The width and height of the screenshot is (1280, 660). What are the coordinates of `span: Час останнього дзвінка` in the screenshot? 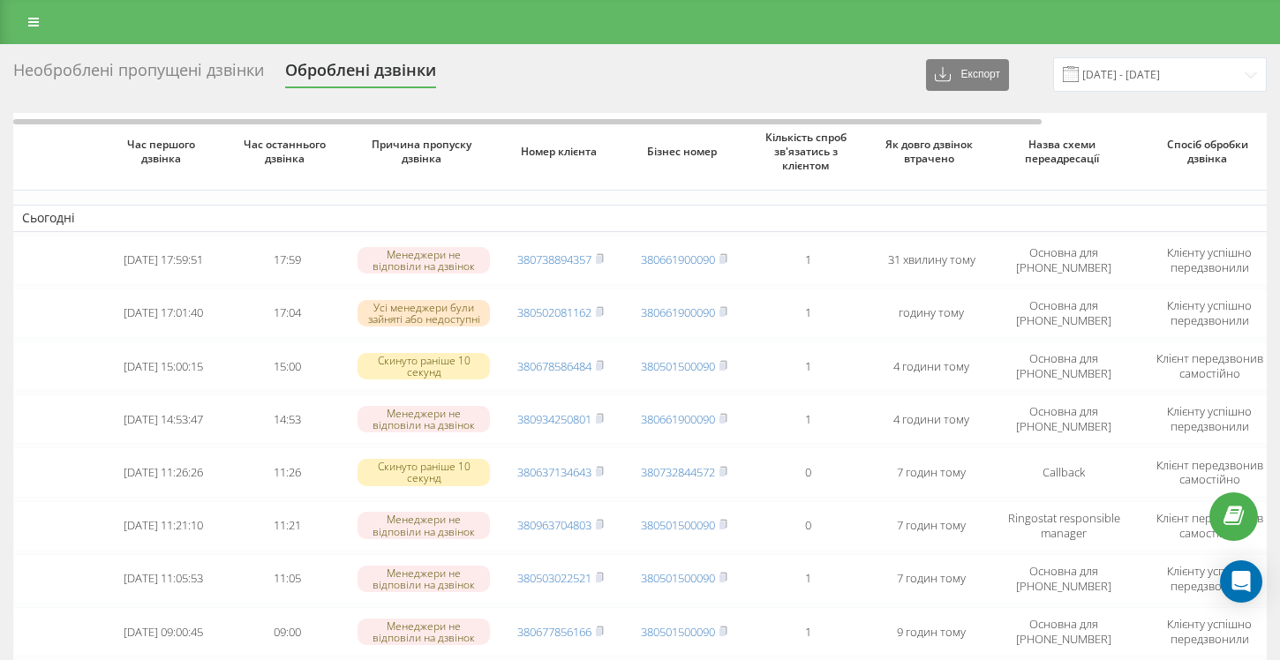 It's located at (287, 151).